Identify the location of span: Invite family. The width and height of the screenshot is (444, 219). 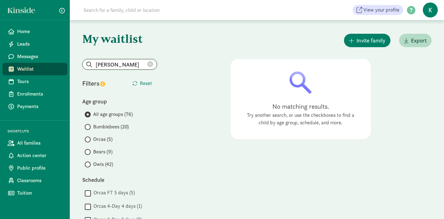
(371, 40).